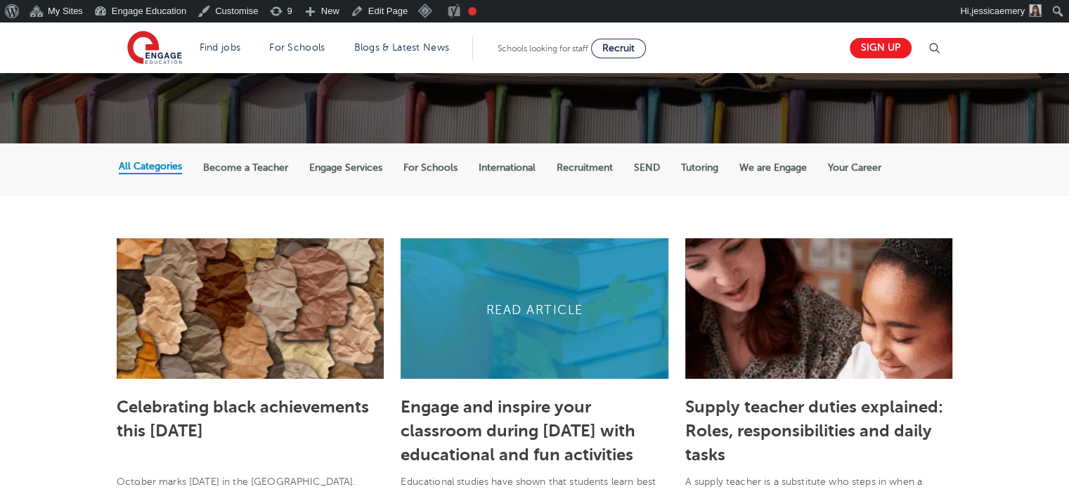 The width and height of the screenshot is (1069, 494). I want to click on label: For Schools, so click(430, 168).